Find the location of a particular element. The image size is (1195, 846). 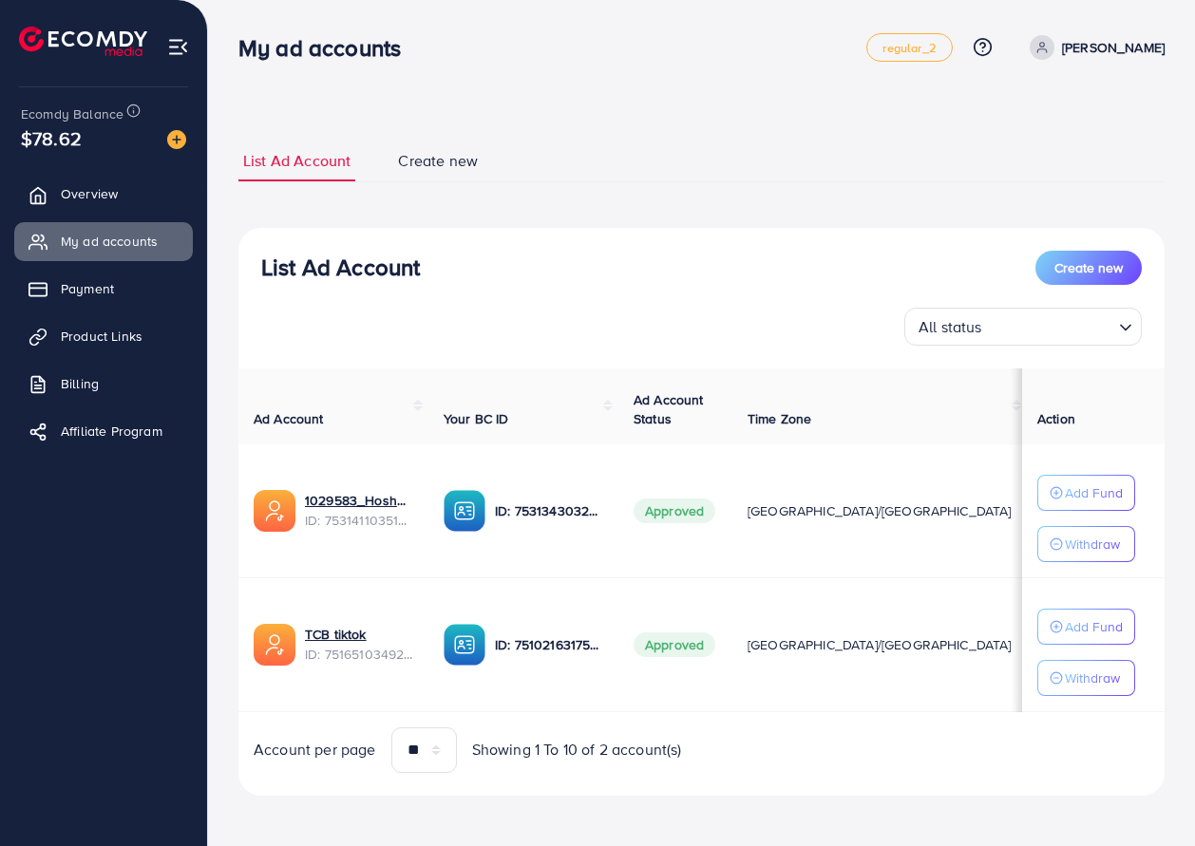

a: logo is located at coordinates (83, 41).